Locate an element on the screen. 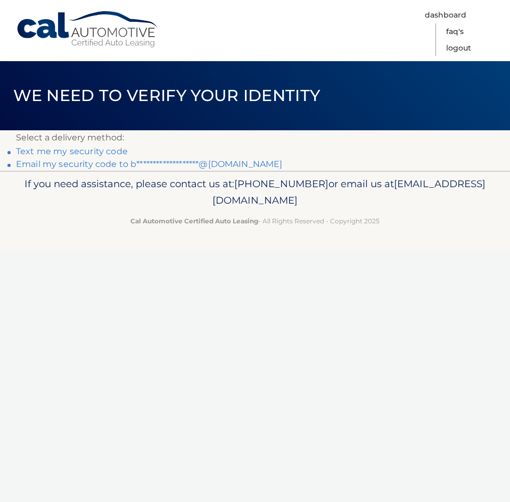  strong: Cal Automotive Certified Auto Leasing is located at coordinates (194, 221).